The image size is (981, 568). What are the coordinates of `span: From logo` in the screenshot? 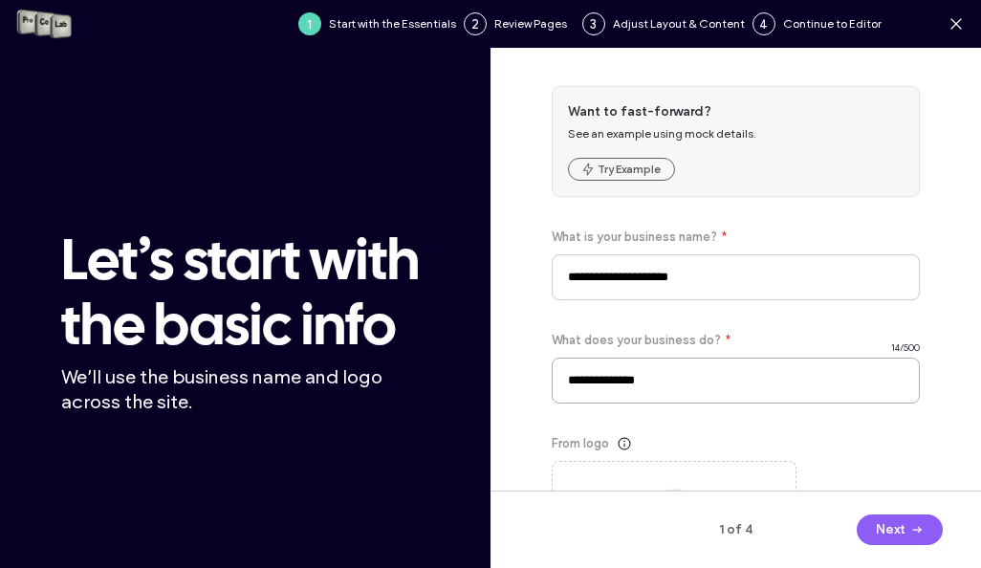 It's located at (580, 444).